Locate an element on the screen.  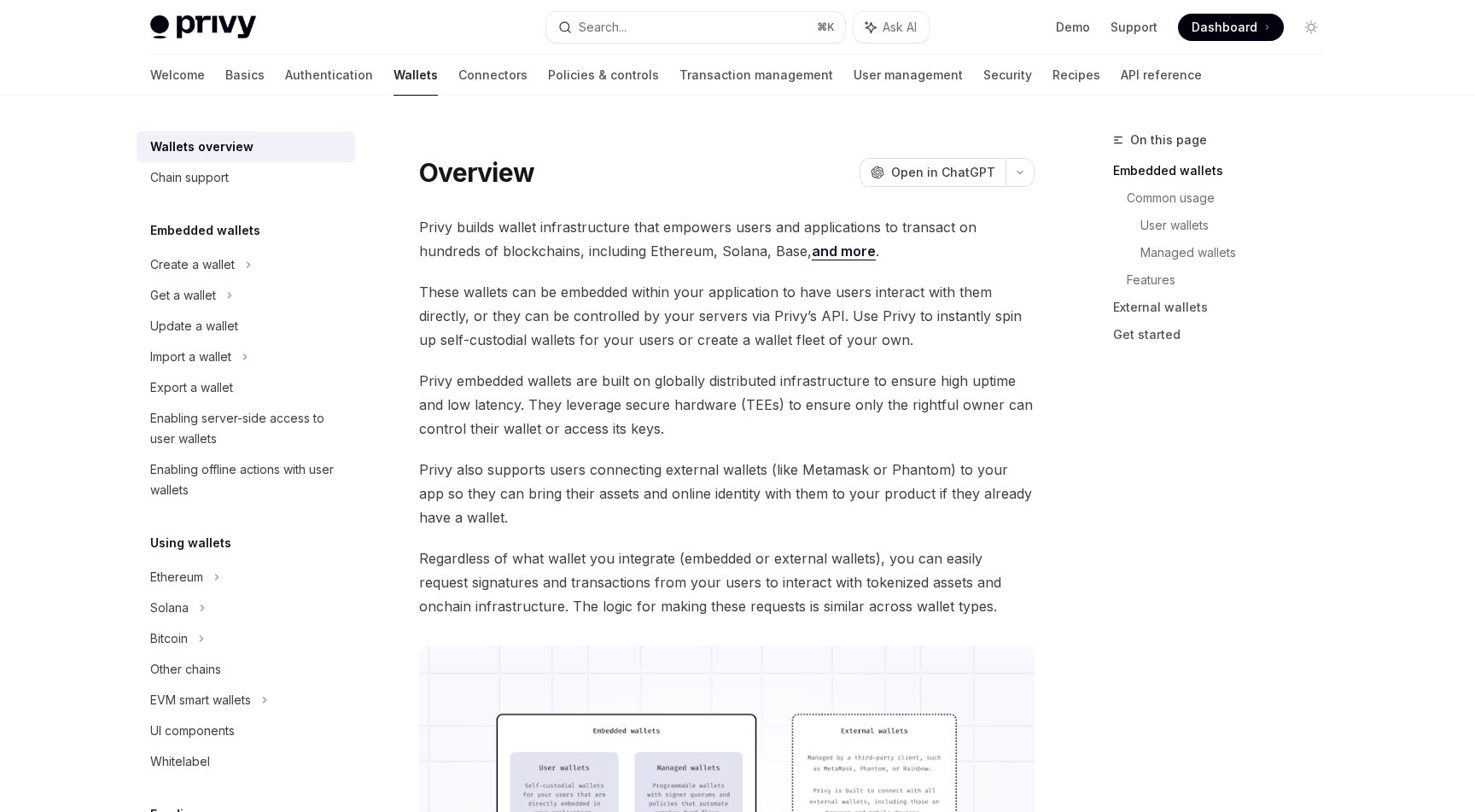
div: Chain support is located at coordinates (189, 178).